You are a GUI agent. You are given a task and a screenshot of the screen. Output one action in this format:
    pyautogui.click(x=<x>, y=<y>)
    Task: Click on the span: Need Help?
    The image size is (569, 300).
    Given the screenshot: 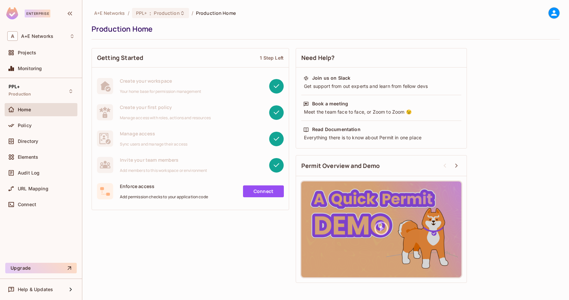 What is the action you would take?
    pyautogui.click(x=318, y=58)
    